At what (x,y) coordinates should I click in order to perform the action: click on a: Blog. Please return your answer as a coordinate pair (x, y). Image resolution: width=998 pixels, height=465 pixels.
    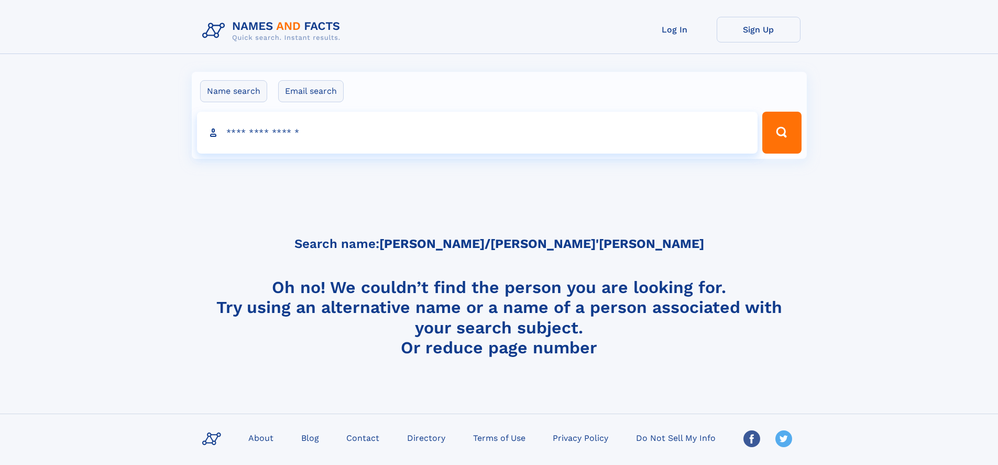
    Looking at the image, I should click on (310, 437).